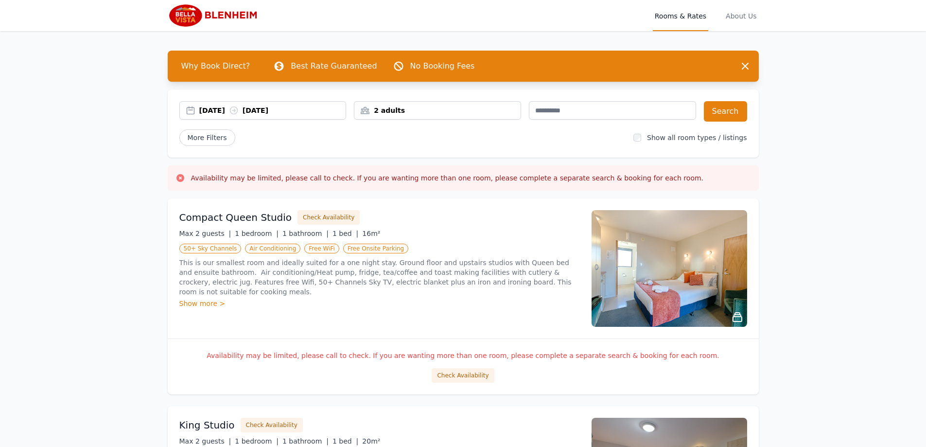  I want to click on p: Availability may be limited, please call to check. If you are wanting more than one room, please ..., so click(463, 355).